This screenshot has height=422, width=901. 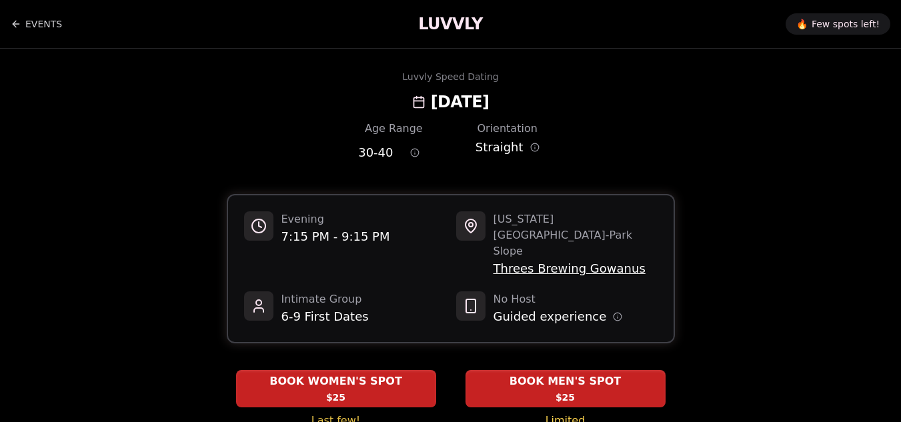 What do you see at coordinates (335, 237) in the screenshot?
I see `span: 7:15 PM - 9:15 PM` at bounding box center [335, 237].